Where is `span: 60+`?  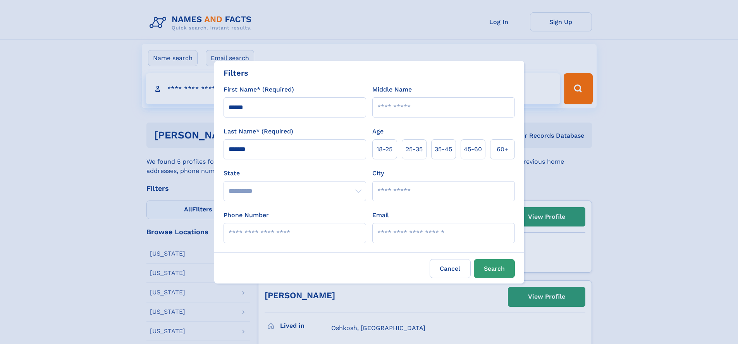 span: 60+ is located at coordinates (502, 149).